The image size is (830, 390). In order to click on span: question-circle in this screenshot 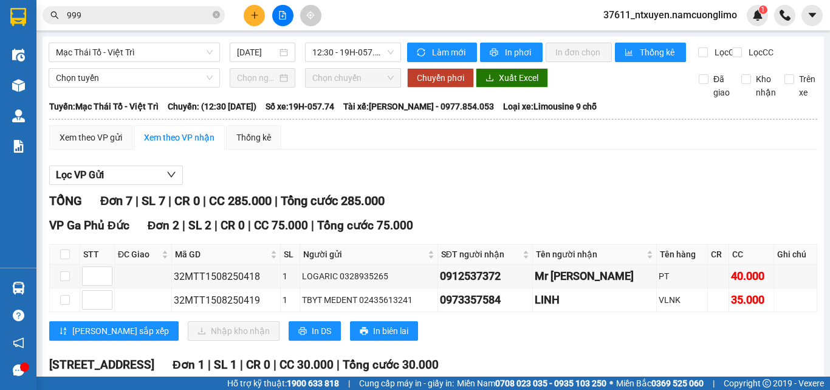, I will do `click(18, 315)`.